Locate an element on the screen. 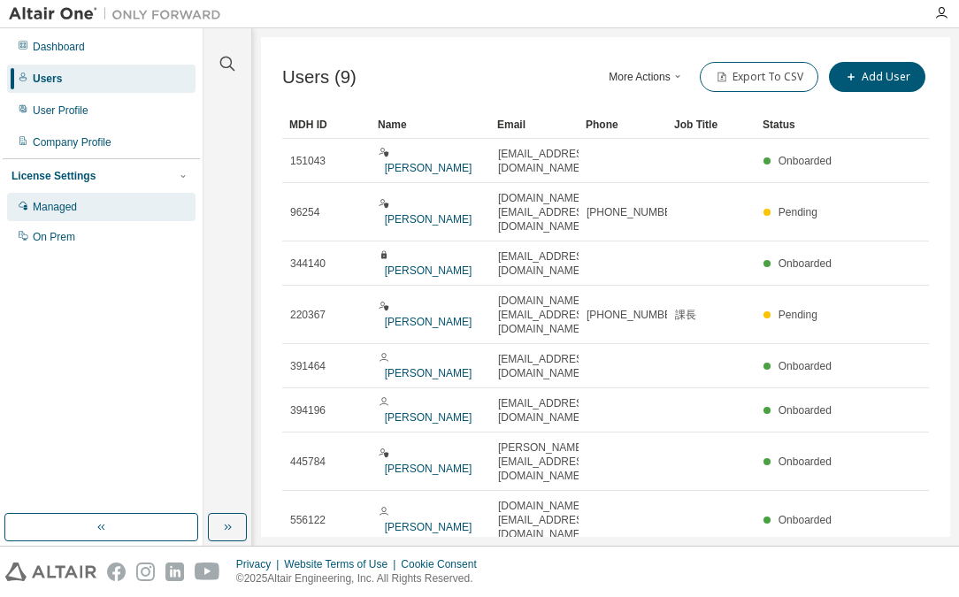 The image size is (959, 597). img: altair_logo.svg is located at coordinates (50, 572).